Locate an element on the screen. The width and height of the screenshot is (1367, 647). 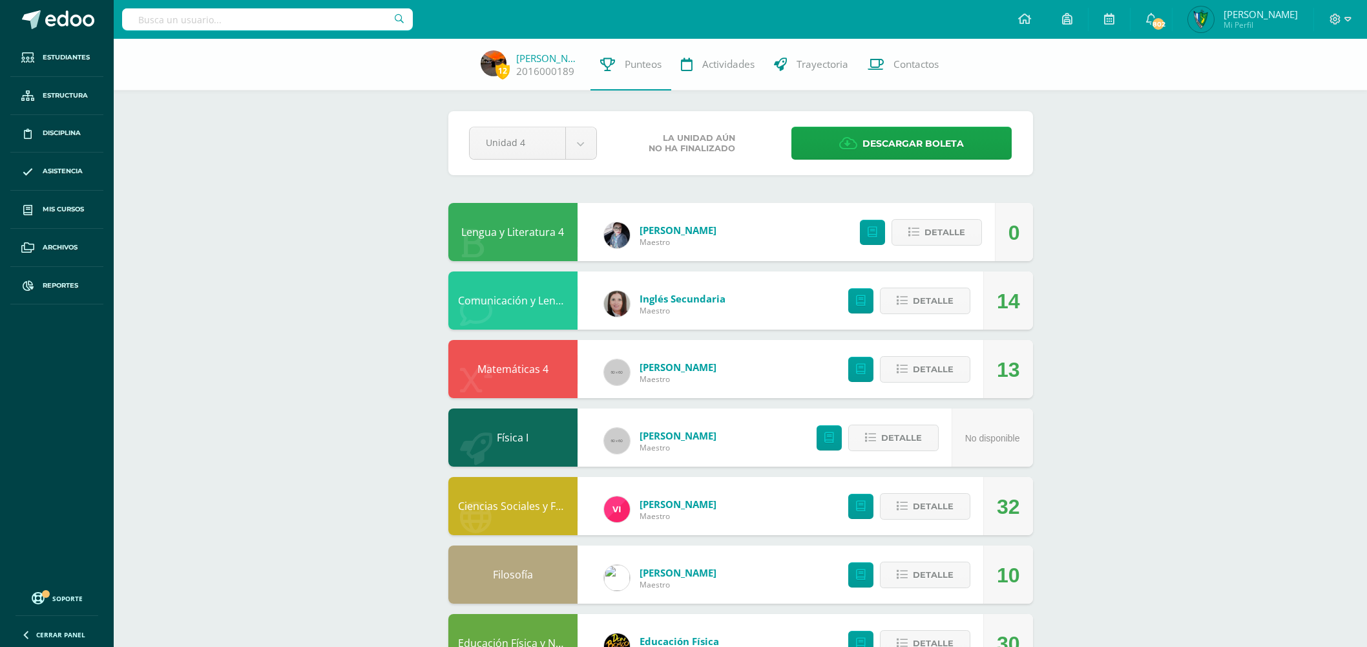
a: Filosofía is located at coordinates (513, 574).